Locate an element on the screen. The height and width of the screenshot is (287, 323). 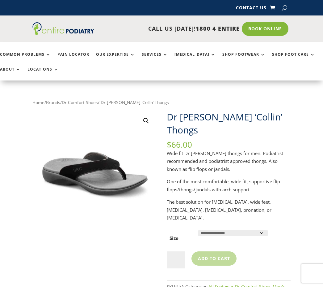
a: Book Online is located at coordinates (265, 29).